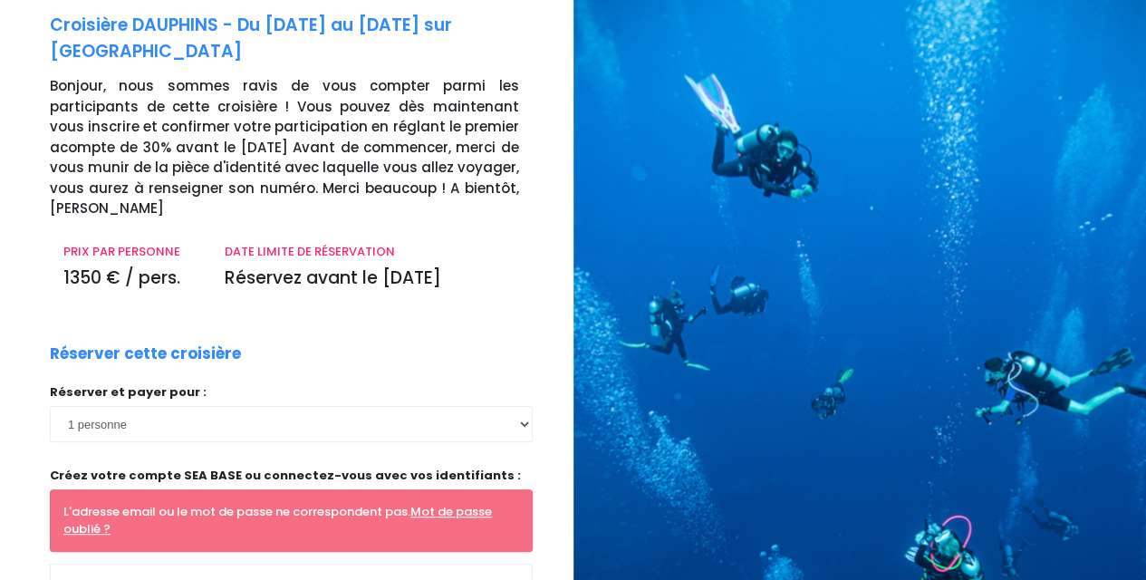 The image size is (1146, 580). What do you see at coordinates (130, 252) in the screenshot?
I see `p: PRIX PAR PERSONNE` at bounding box center [130, 252].